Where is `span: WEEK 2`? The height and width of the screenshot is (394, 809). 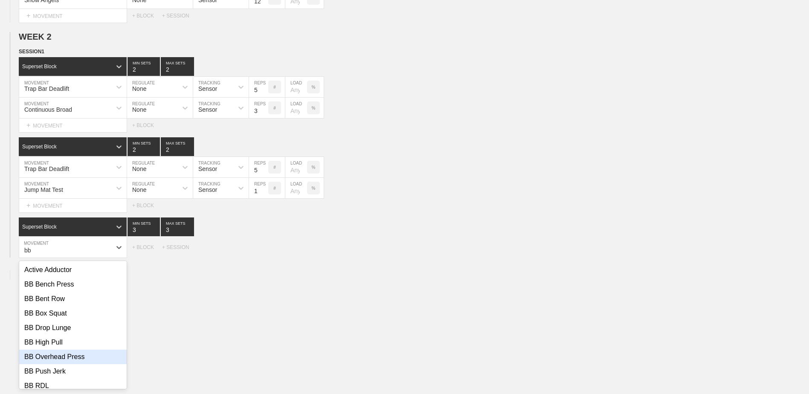
span: WEEK 2 is located at coordinates (35, 37).